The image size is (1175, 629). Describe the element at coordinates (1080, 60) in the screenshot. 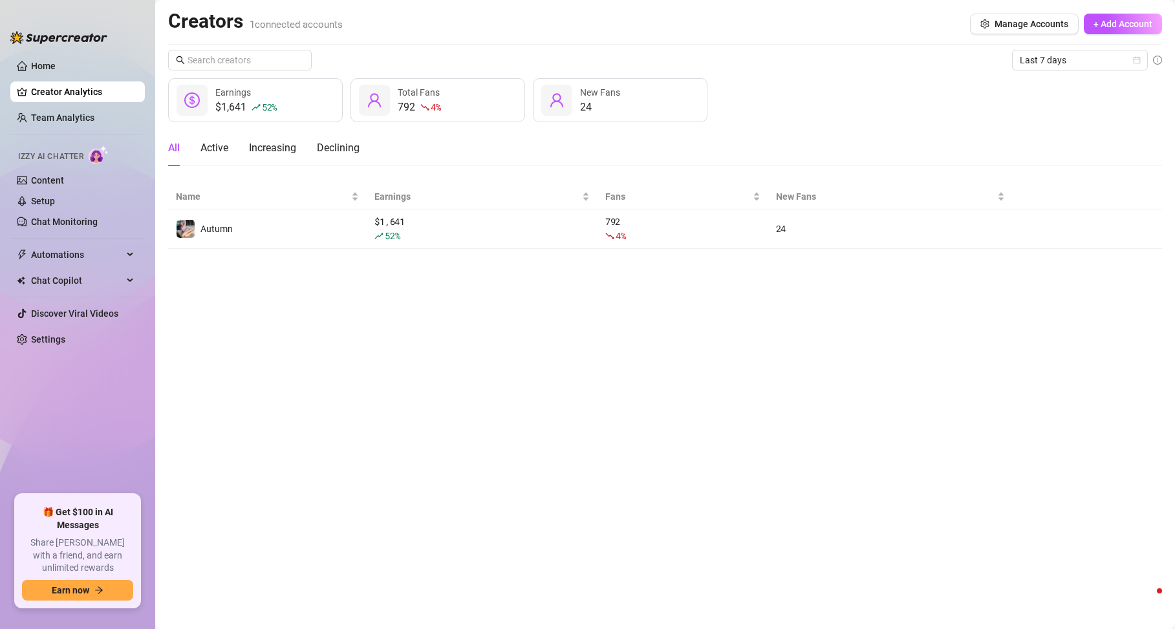

I see `span: Last 7 days` at that location.